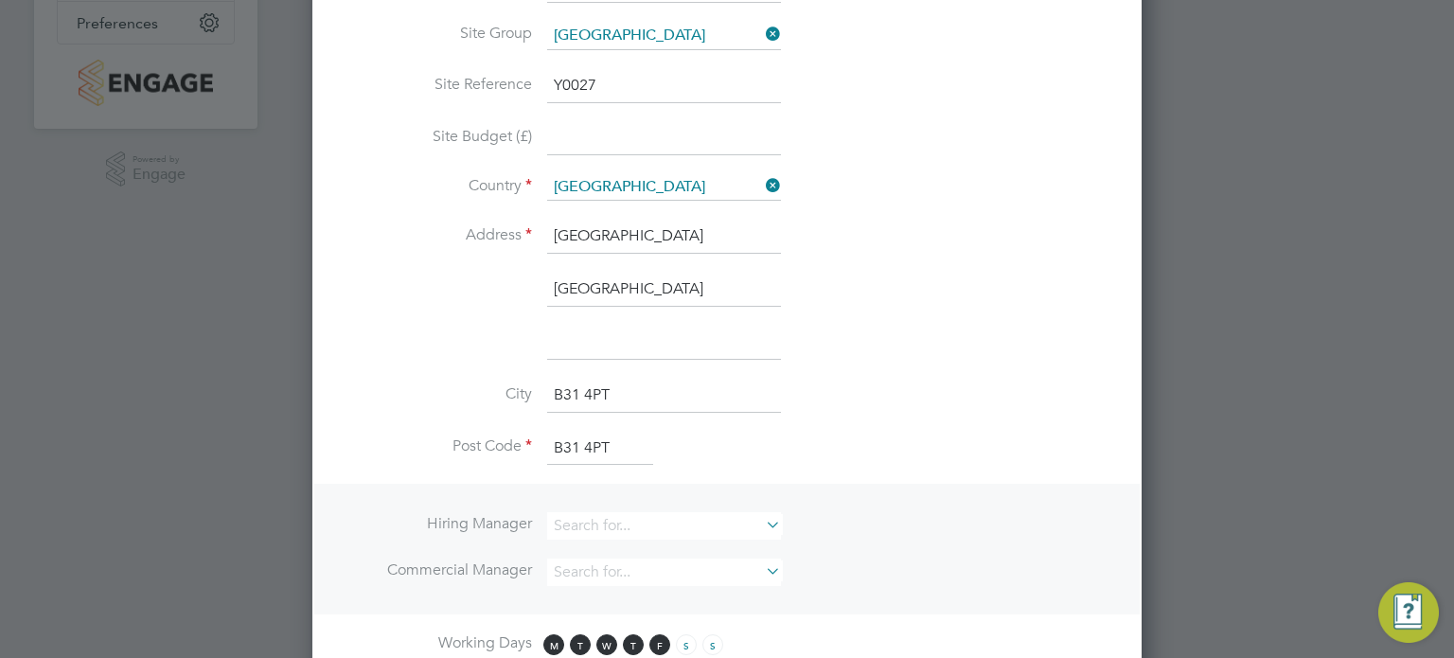 The height and width of the screenshot is (658, 1454). What do you see at coordinates (437, 235) in the screenshot?
I see `label: Address` at bounding box center [437, 235].